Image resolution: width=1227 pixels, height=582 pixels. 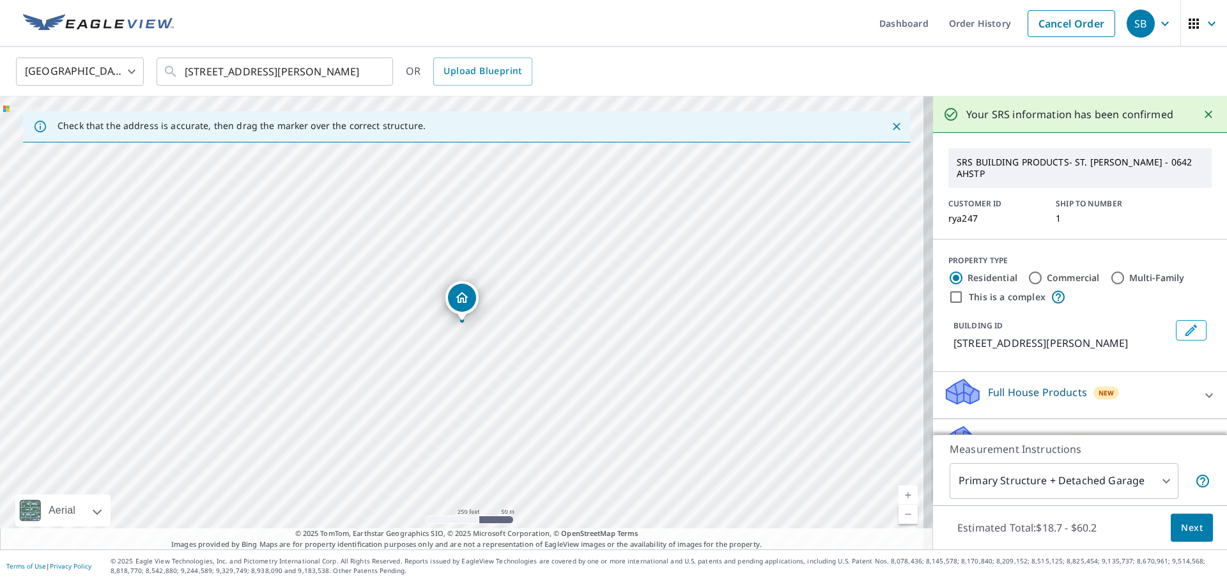 What do you see at coordinates (1007, 297) in the screenshot?
I see `label: This is a complex` at bounding box center [1007, 297].